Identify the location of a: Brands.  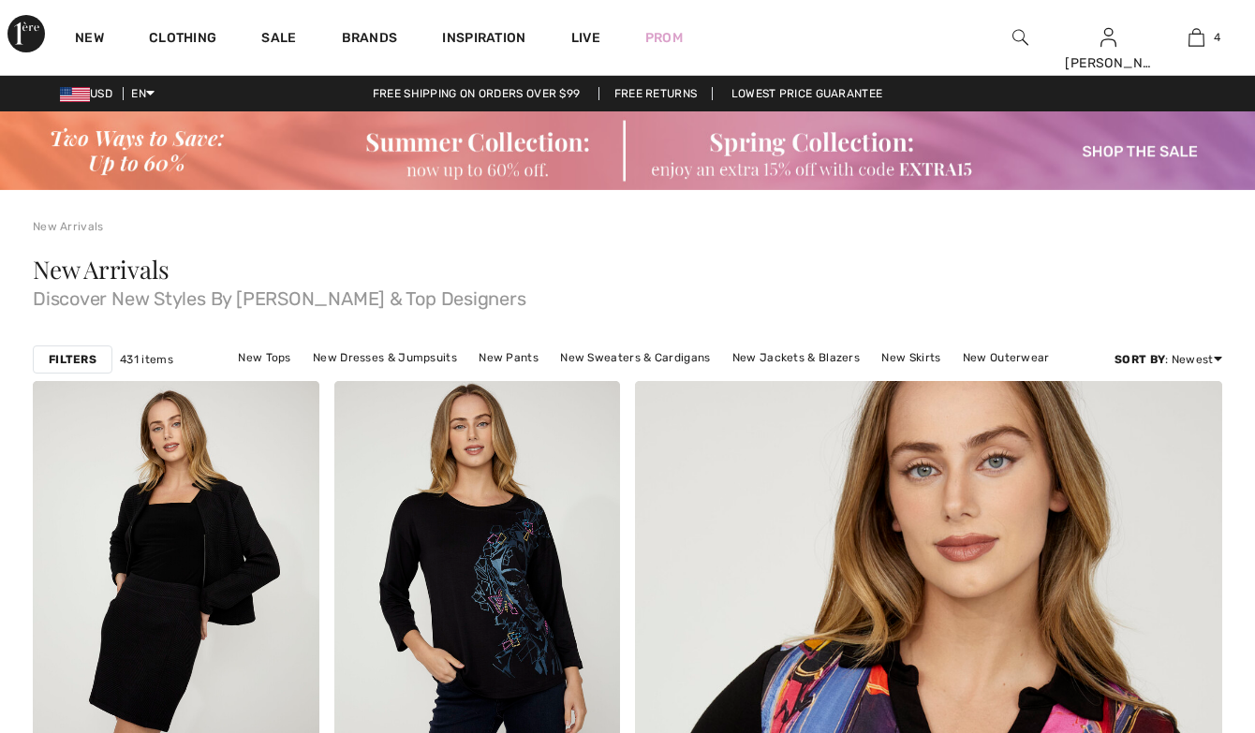
(370, 39).